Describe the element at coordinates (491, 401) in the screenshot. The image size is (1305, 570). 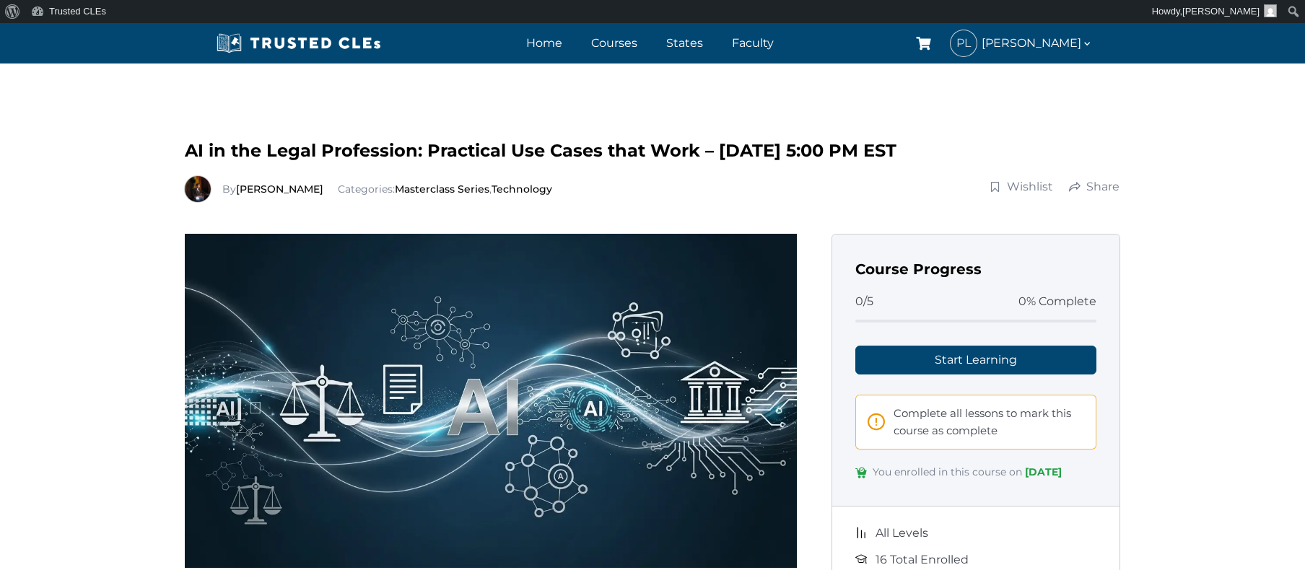
I see `img: AI-in-the-Legal-Profession.webp` at that location.